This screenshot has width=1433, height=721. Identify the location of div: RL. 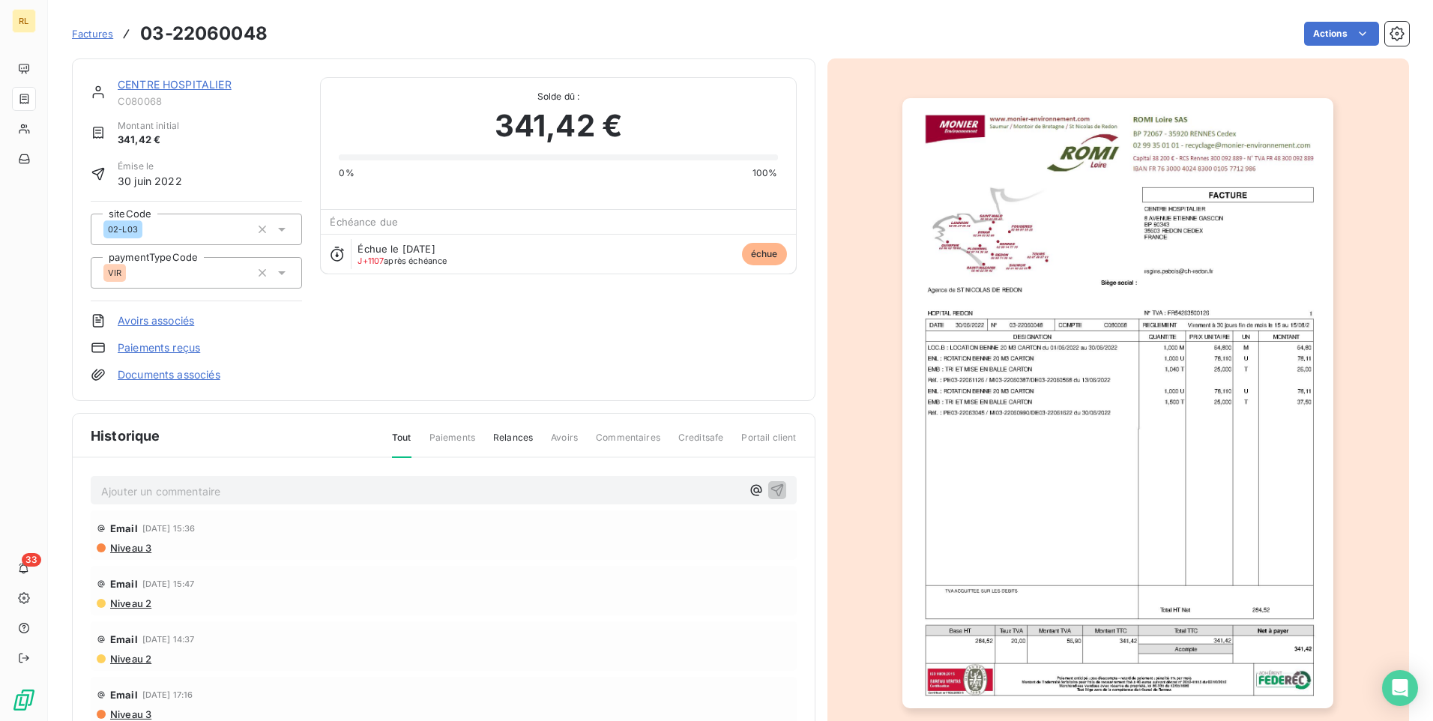
(24, 21).